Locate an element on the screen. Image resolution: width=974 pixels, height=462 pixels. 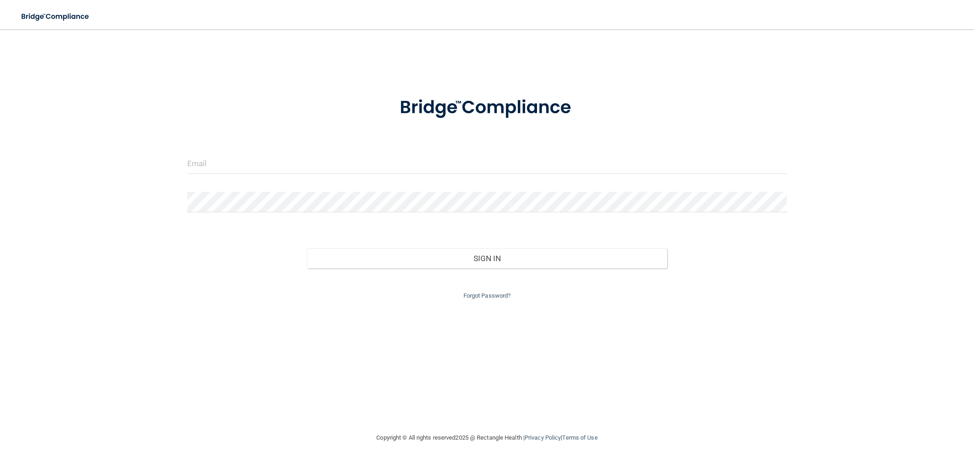
input: Email is located at coordinates (487, 164).